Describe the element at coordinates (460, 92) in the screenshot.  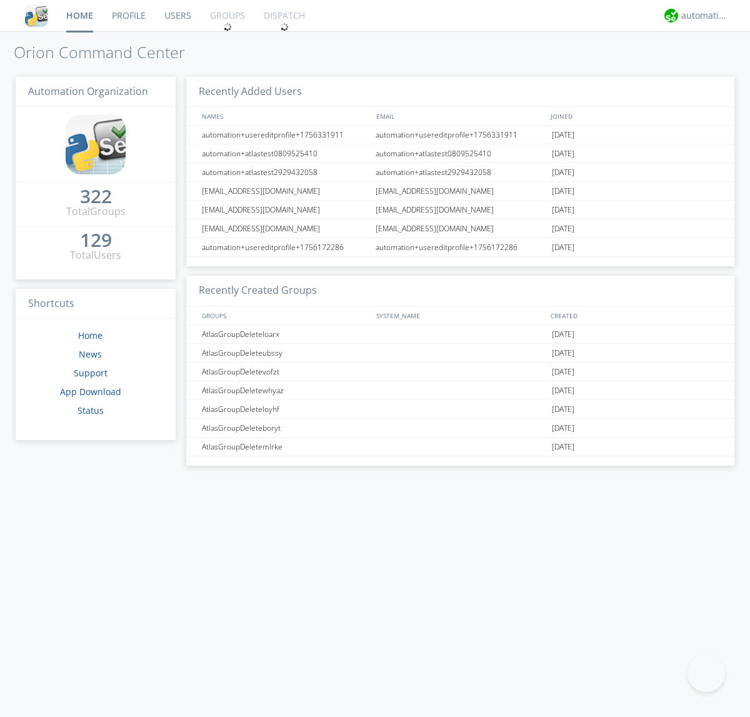
I see `h3: Recently Added Users` at that location.